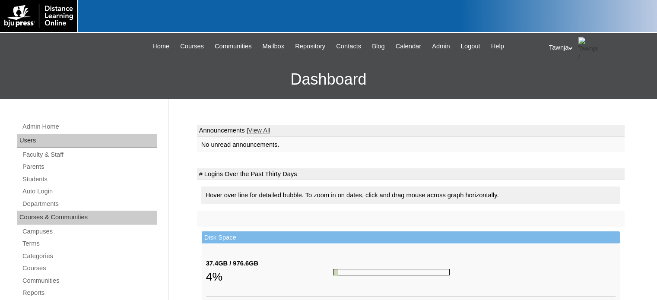 This screenshot has width=657, height=300. Describe the element at coordinates (441, 46) in the screenshot. I see `a: Admin` at that location.